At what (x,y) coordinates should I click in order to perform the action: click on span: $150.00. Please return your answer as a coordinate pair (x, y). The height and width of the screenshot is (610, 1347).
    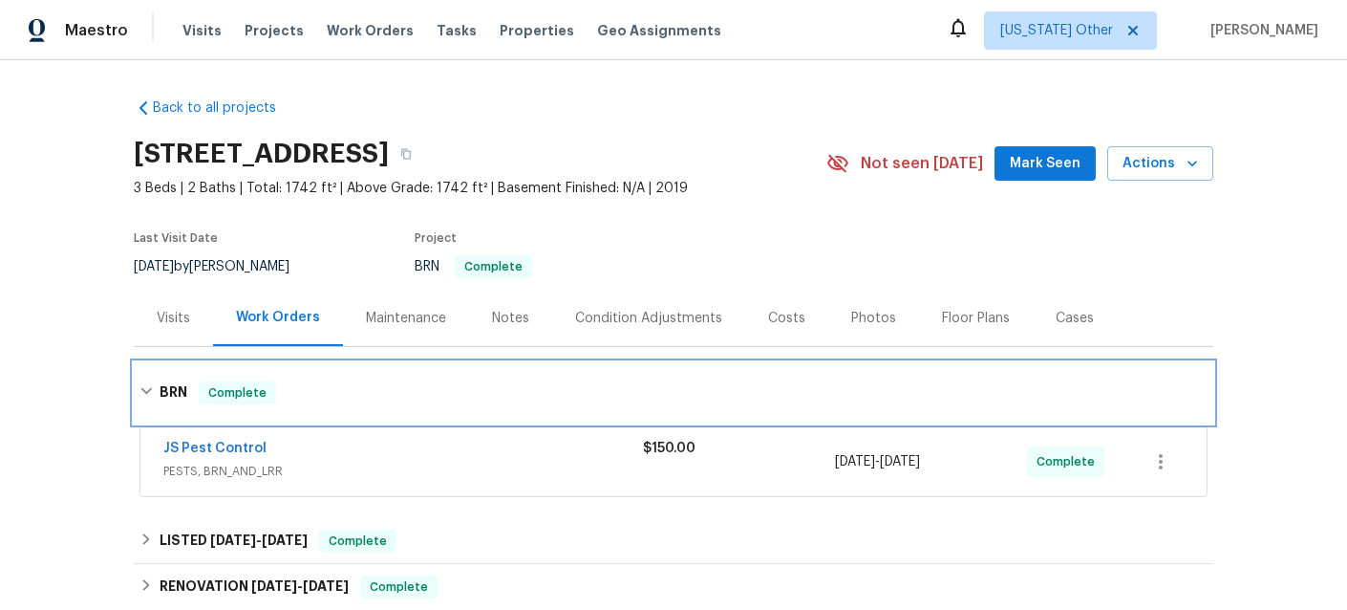
    Looking at the image, I should click on (669, 448).